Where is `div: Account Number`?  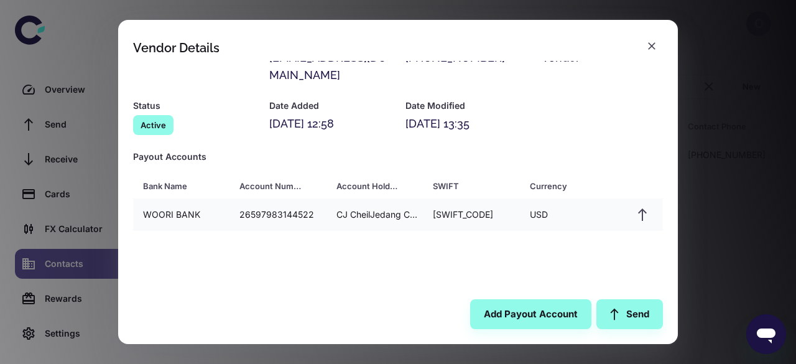
div: Account Number is located at coordinates (272, 186).